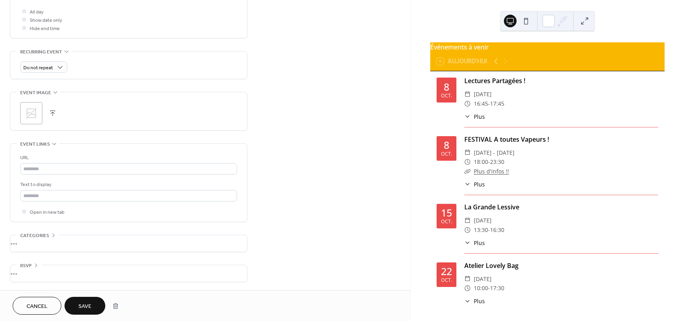  Describe the element at coordinates (497, 288) in the screenshot. I see `span: 17:30` at that location.